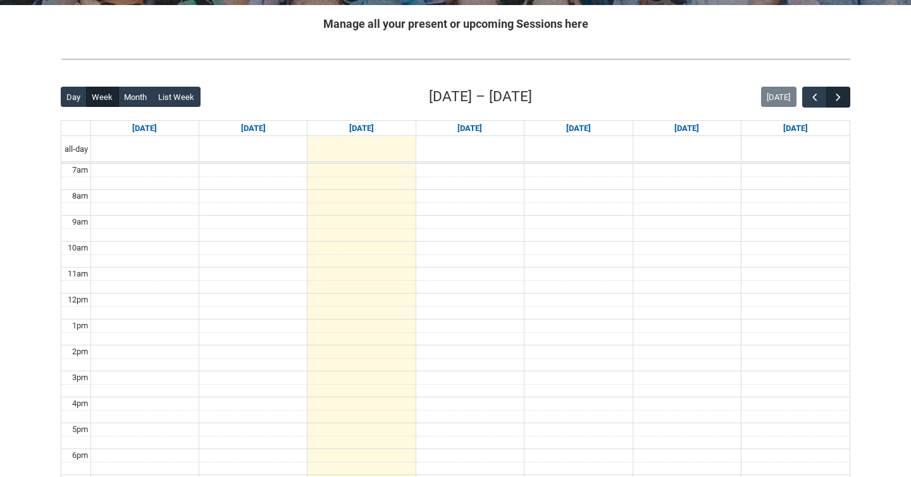 The image size is (911, 477). Describe the element at coordinates (814, 97) in the screenshot. I see `button: Previous Week` at that location.